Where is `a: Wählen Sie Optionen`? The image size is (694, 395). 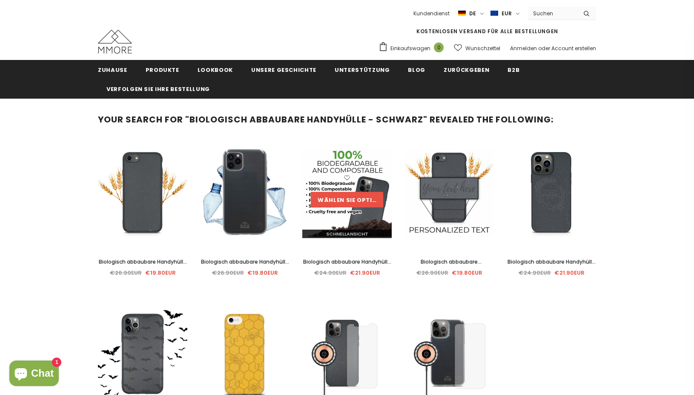 a: Wählen Sie Optionen is located at coordinates (347, 200).